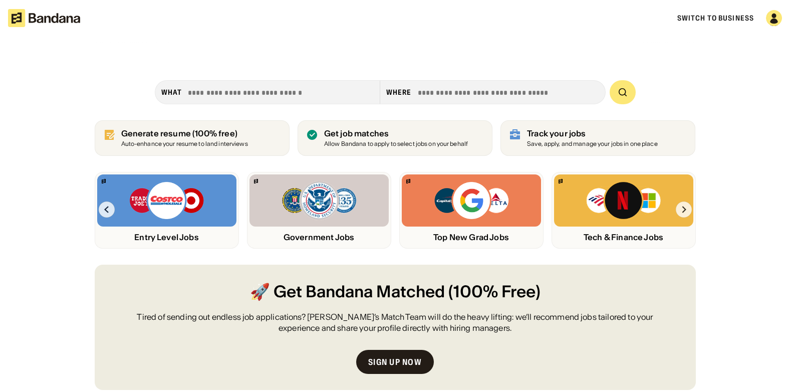 This screenshot has height=392, width=790. Describe the element at coordinates (184, 144) in the screenshot. I see `div: Auto-enhance your resume to land interviews` at that location.